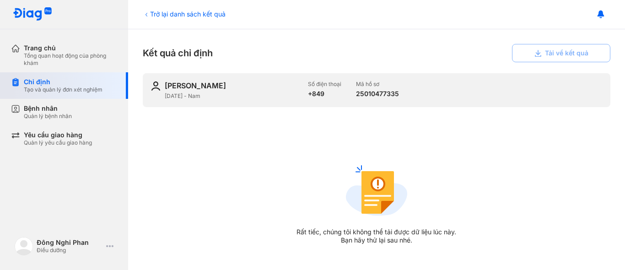 The width and height of the screenshot is (625, 270). Describe the element at coordinates (377, 94) in the screenshot. I see `div: 25010477335` at that location.